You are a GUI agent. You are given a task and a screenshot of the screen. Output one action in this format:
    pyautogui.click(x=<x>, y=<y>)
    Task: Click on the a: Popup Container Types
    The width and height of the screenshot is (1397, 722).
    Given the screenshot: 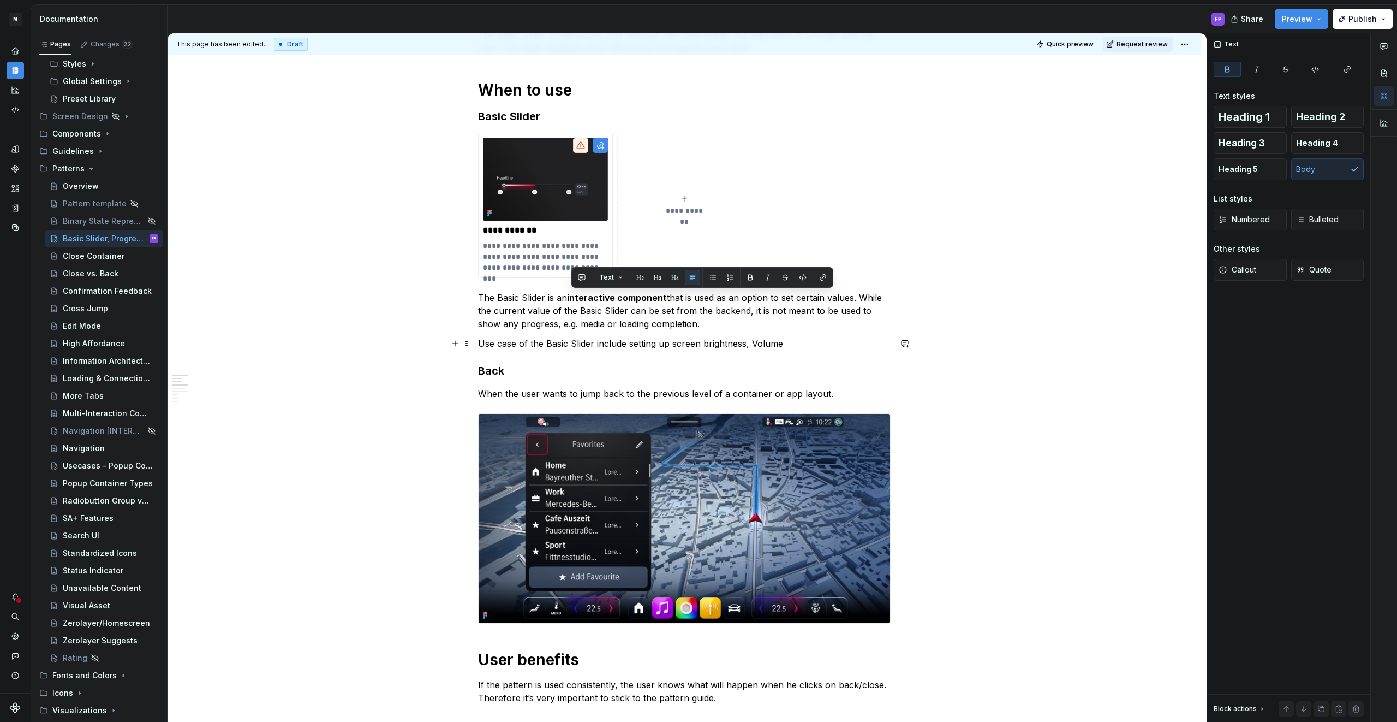 What is the action you would take?
    pyautogui.click(x=104, y=483)
    